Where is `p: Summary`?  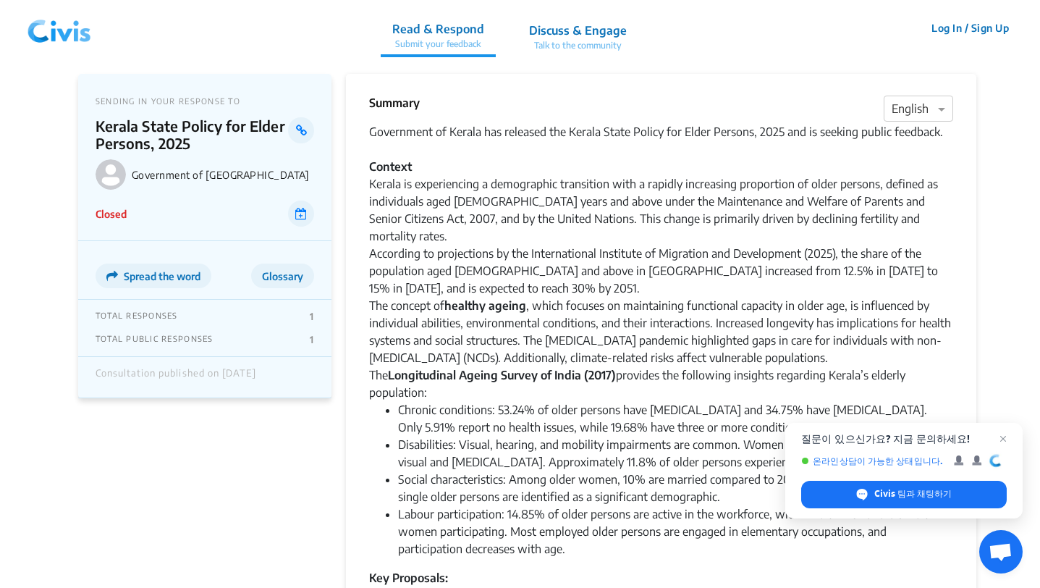 p: Summary is located at coordinates (394, 103).